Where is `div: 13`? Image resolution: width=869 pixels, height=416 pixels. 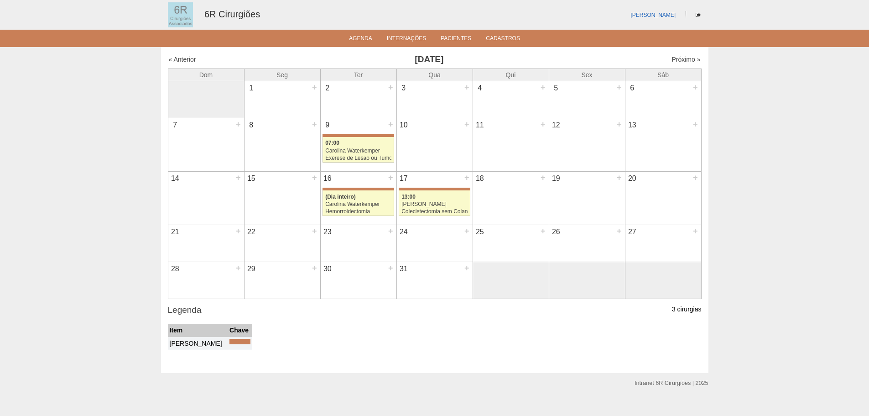
div: 13 is located at coordinates (632, 125).